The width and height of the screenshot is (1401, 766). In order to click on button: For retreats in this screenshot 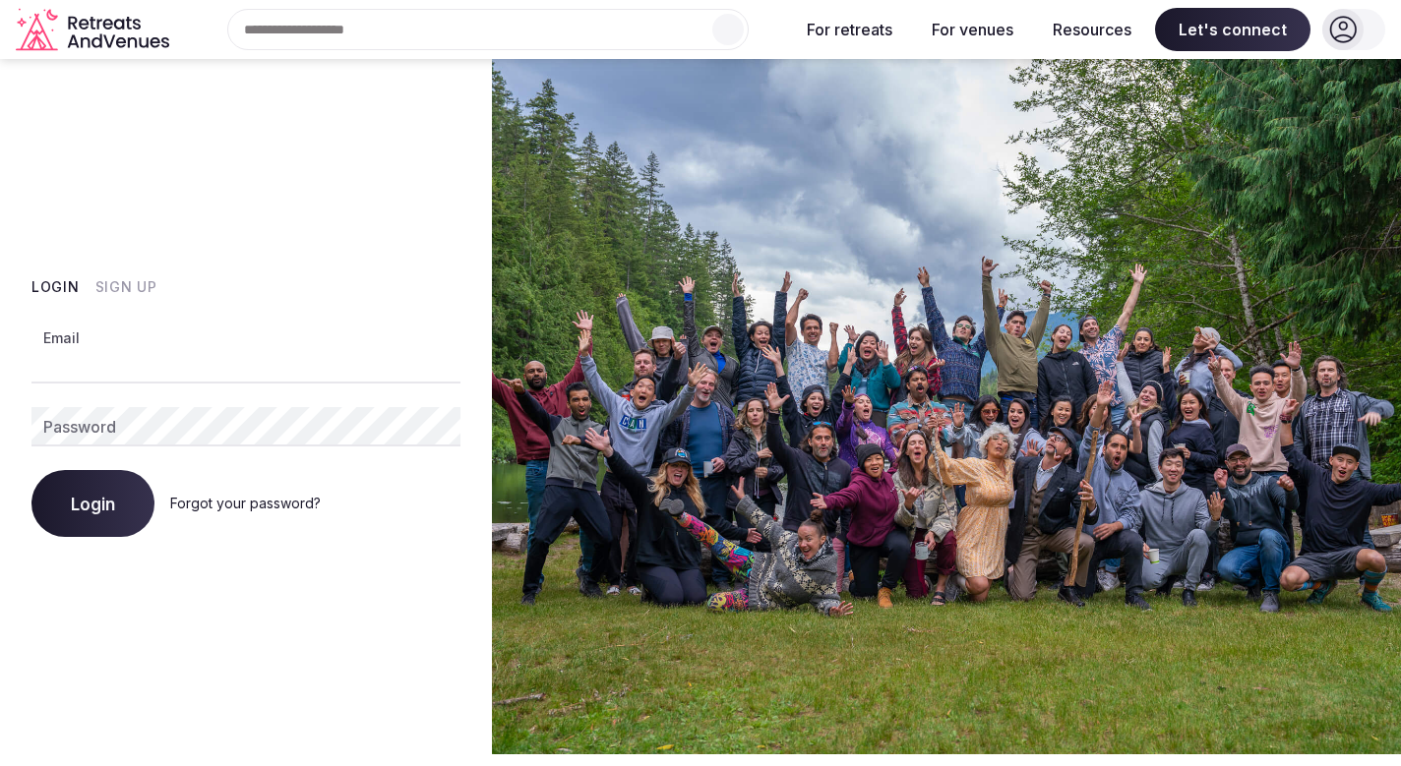, I will do `click(849, 30)`.